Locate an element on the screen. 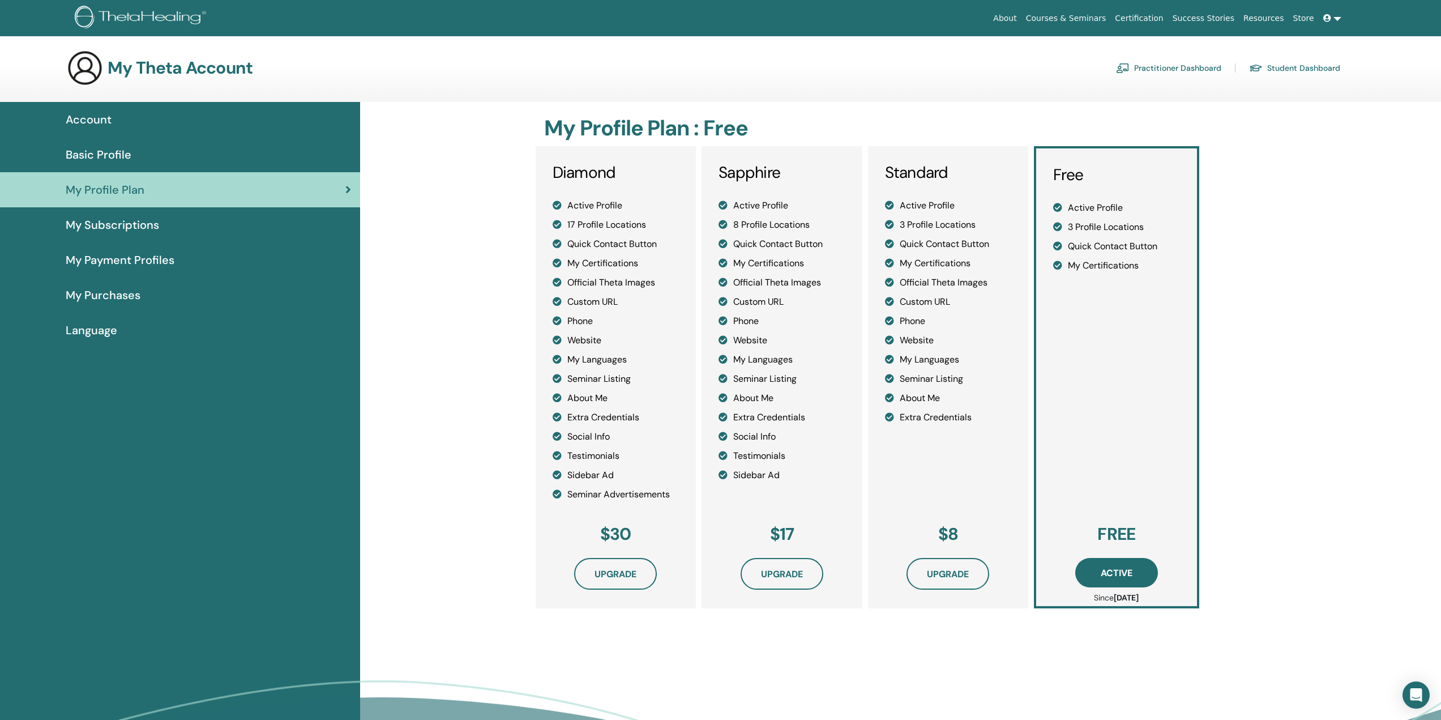  h3: My Theta Account is located at coordinates (180, 68).